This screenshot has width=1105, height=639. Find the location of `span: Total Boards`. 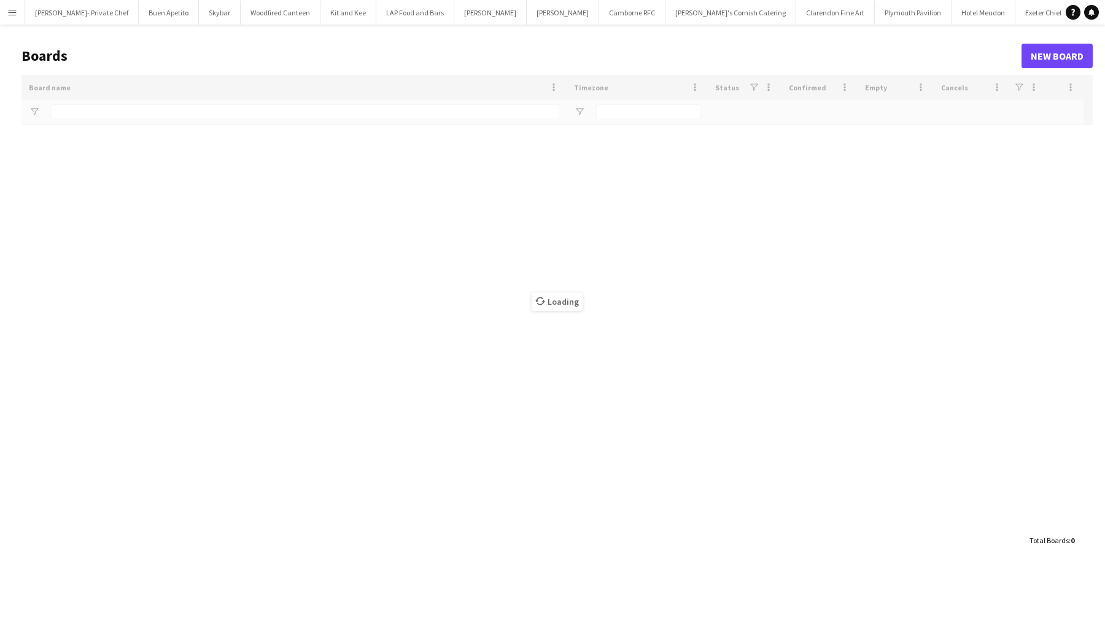

span: Total Boards is located at coordinates (1049, 540).